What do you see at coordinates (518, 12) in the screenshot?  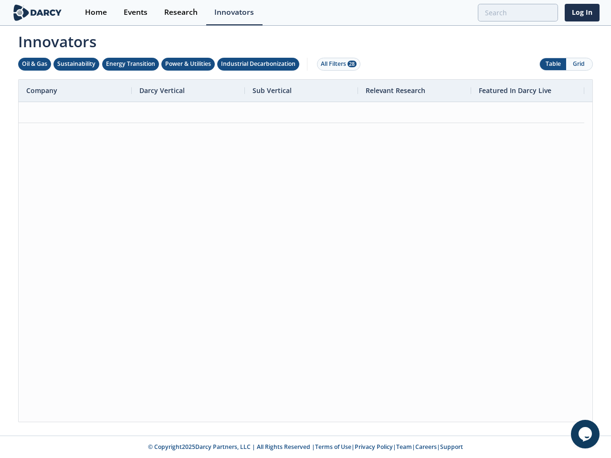 I see `input: Advanced Search` at bounding box center [518, 12].